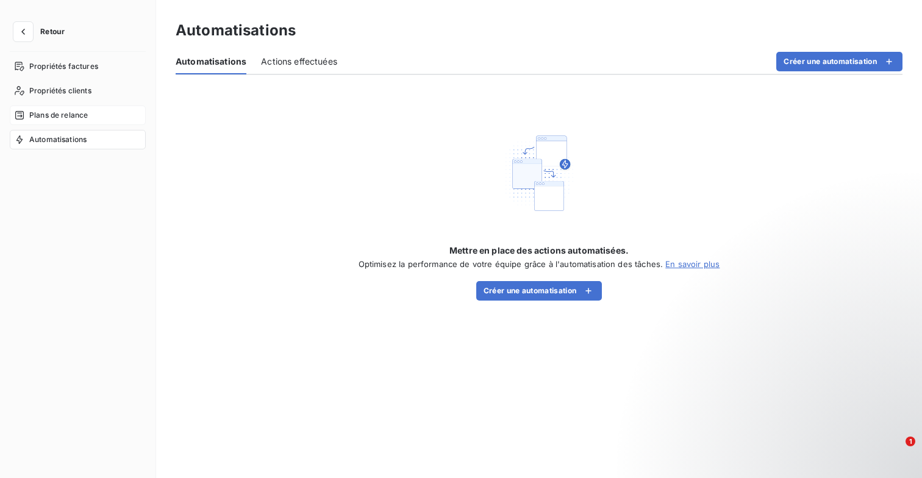 The height and width of the screenshot is (478, 922). I want to click on span: Propriétés clients, so click(60, 91).